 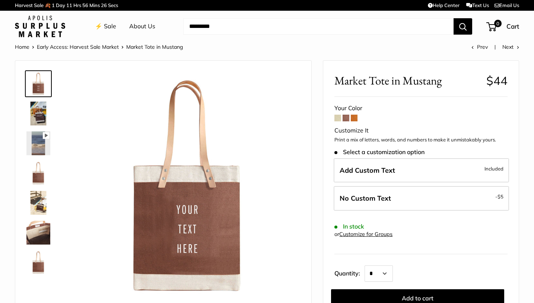 I want to click on span: Included, so click(x=494, y=169).